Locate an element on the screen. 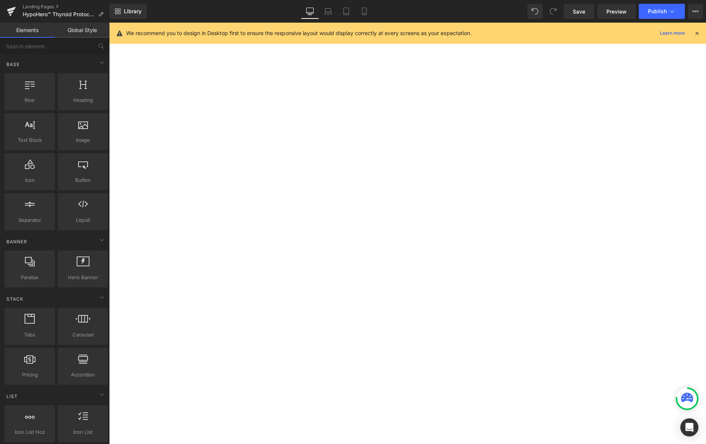  span: Separator is located at coordinates (29, 220).